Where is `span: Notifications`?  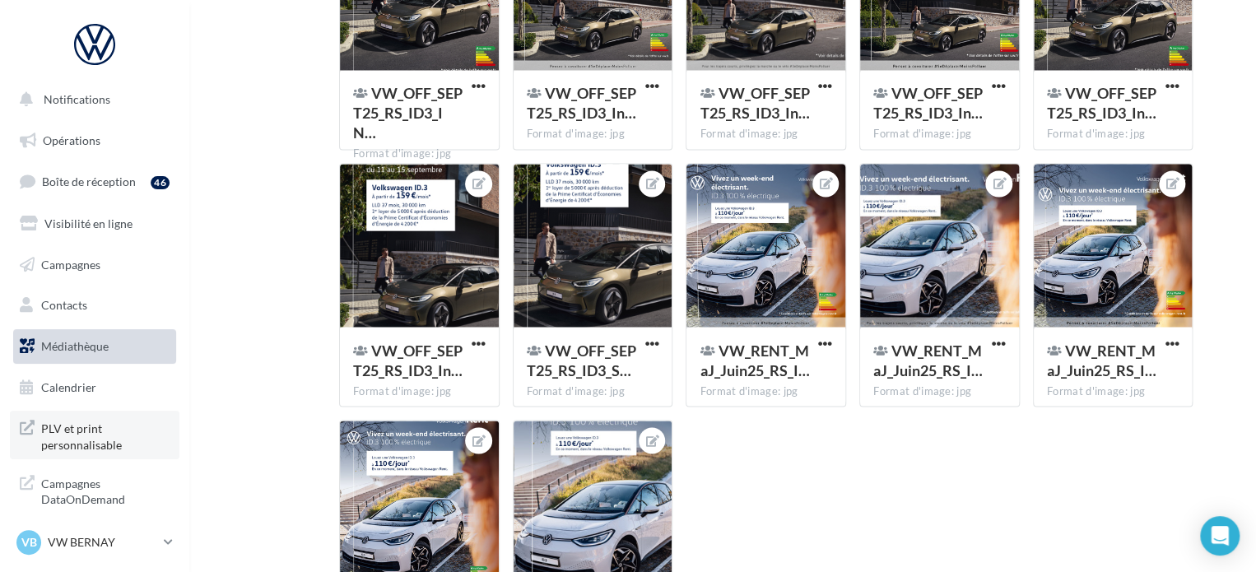 span: Notifications is located at coordinates (77, 99).